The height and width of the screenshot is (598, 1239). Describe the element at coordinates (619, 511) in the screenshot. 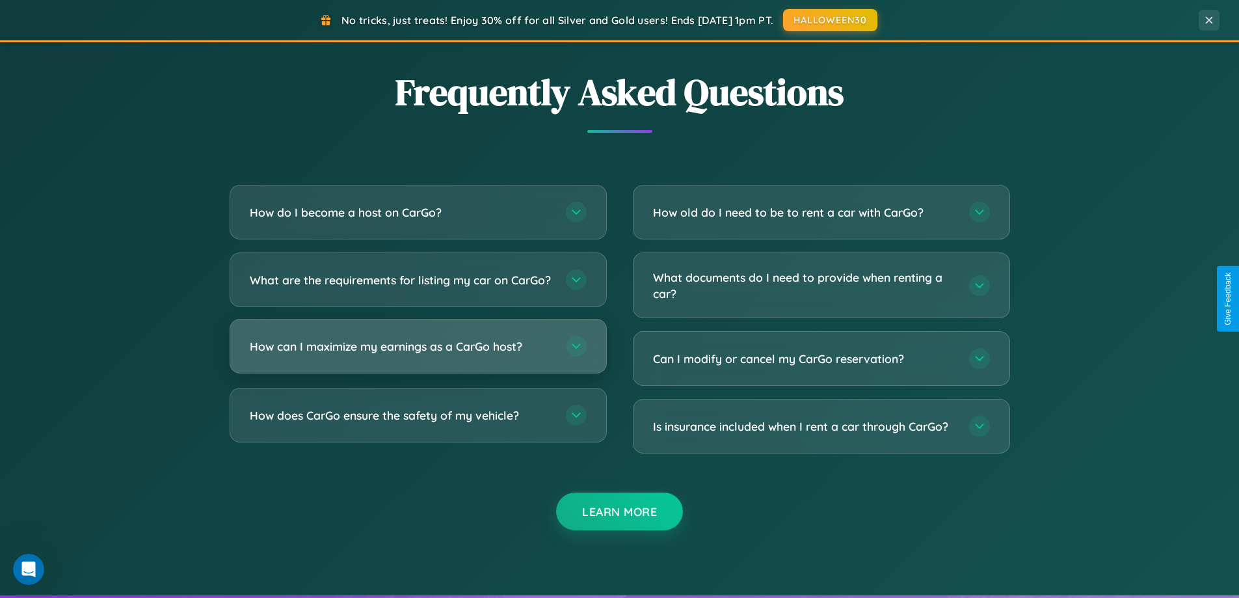

I see `button: Learn More` at that location.